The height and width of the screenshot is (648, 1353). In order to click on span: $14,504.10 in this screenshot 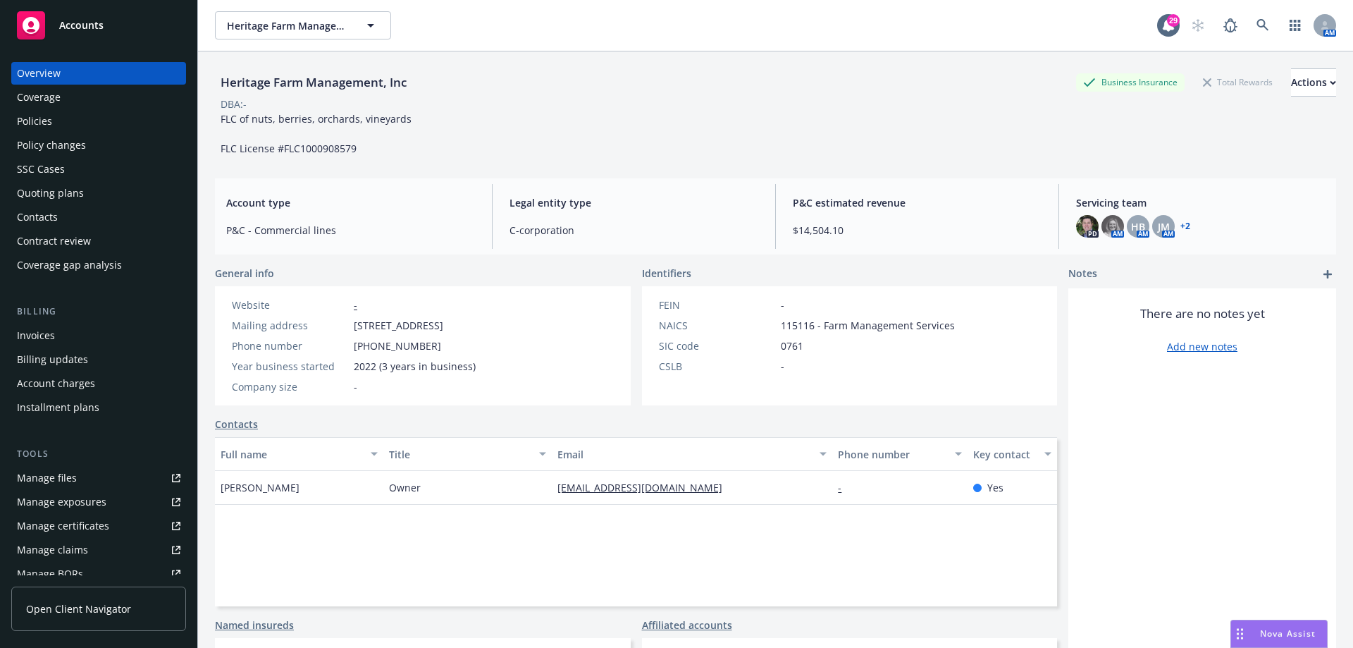, I will do `click(917, 230)`.